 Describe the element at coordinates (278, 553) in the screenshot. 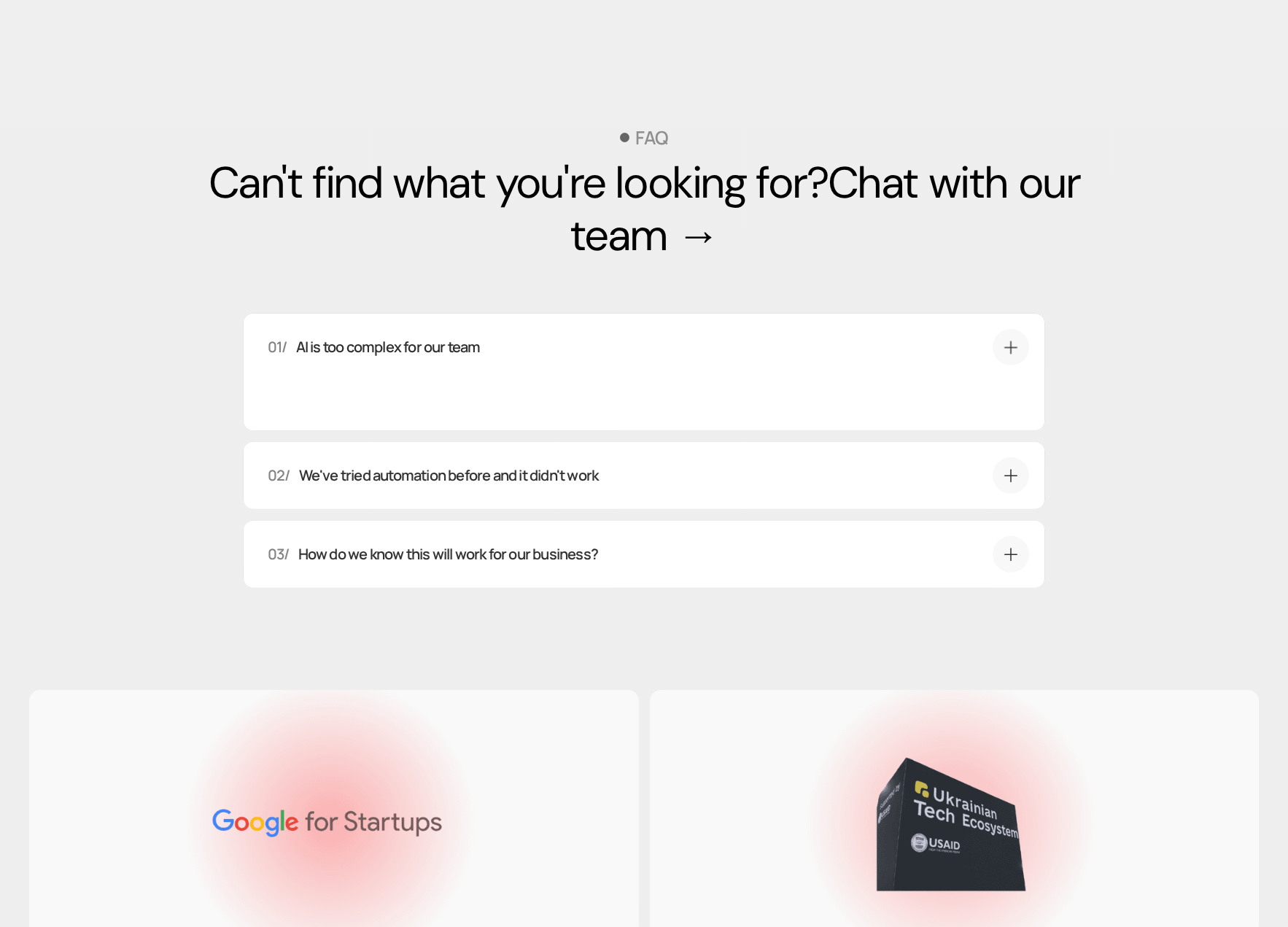

I see `p: 03/` at that location.